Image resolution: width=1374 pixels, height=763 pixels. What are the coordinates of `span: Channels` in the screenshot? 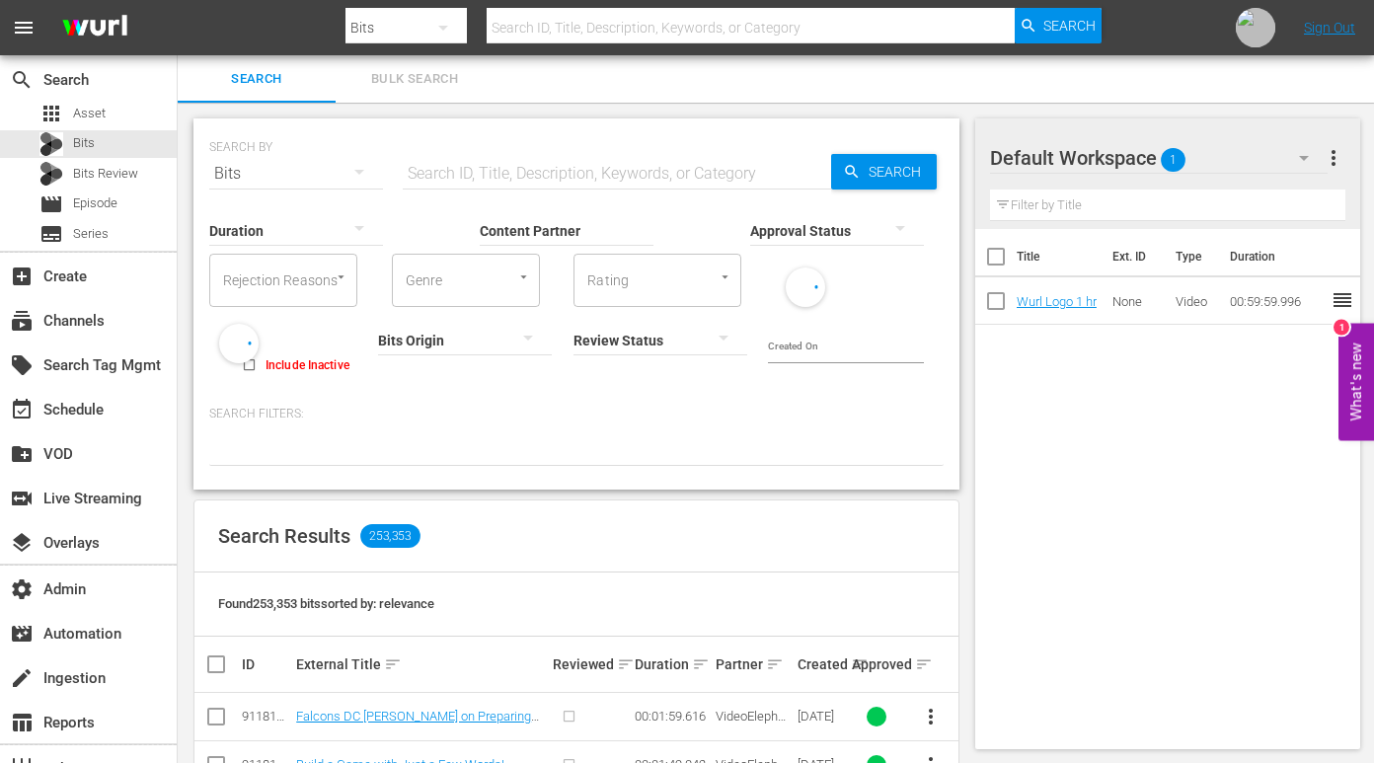 It's located at (22, 321).